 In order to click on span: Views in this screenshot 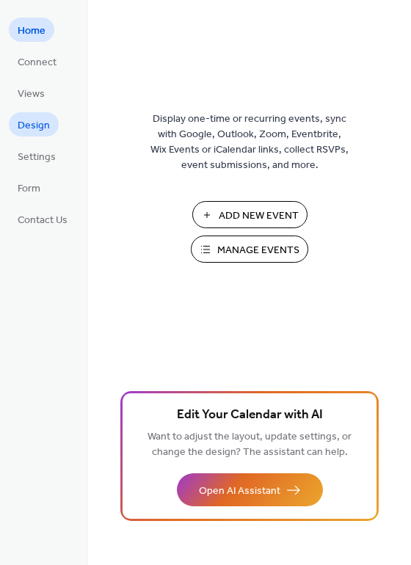, I will do `click(31, 94)`.